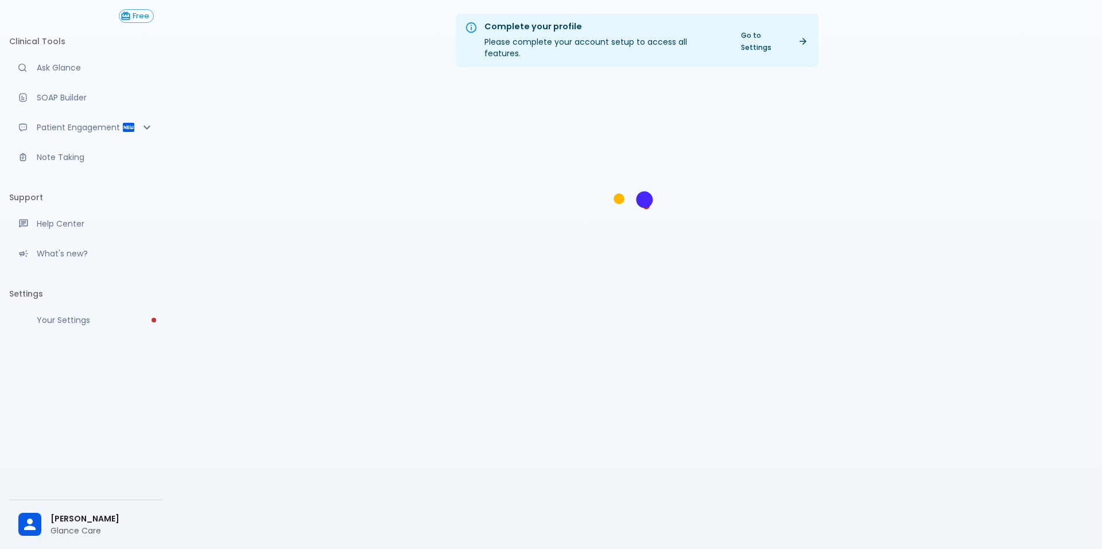 This screenshot has width=1102, height=549. I want to click on p: Ask Glance, so click(95, 68).